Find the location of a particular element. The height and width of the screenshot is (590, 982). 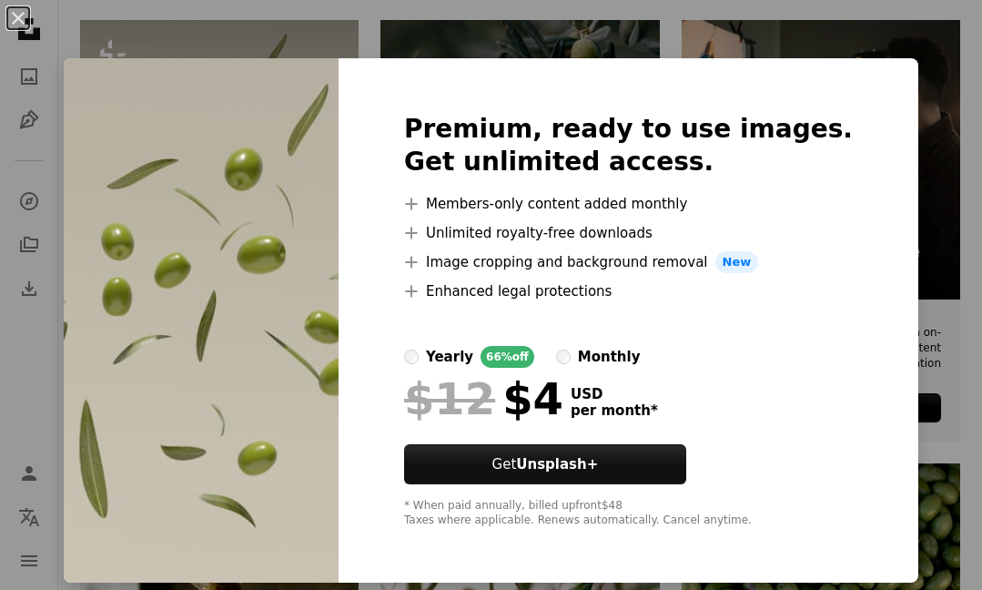

div: * When paid annually, billed upfront $48 Taxes where applicable. Renews automatically. Cancel any... is located at coordinates (628, 513).